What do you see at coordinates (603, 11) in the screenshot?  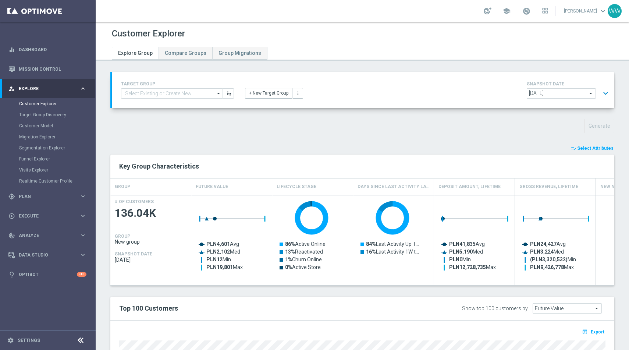 I see `span: keyboard_arrow_down` at bounding box center [603, 11].